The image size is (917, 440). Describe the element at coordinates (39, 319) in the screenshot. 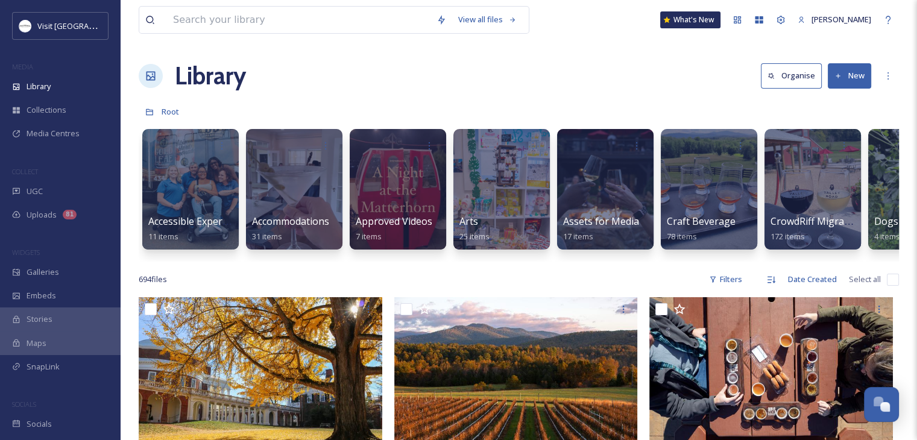

I see `span: Stories` at that location.